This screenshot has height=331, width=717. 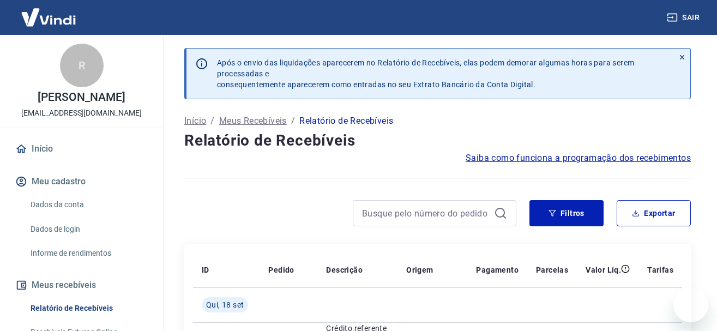 I want to click on div: R, so click(x=82, y=65).